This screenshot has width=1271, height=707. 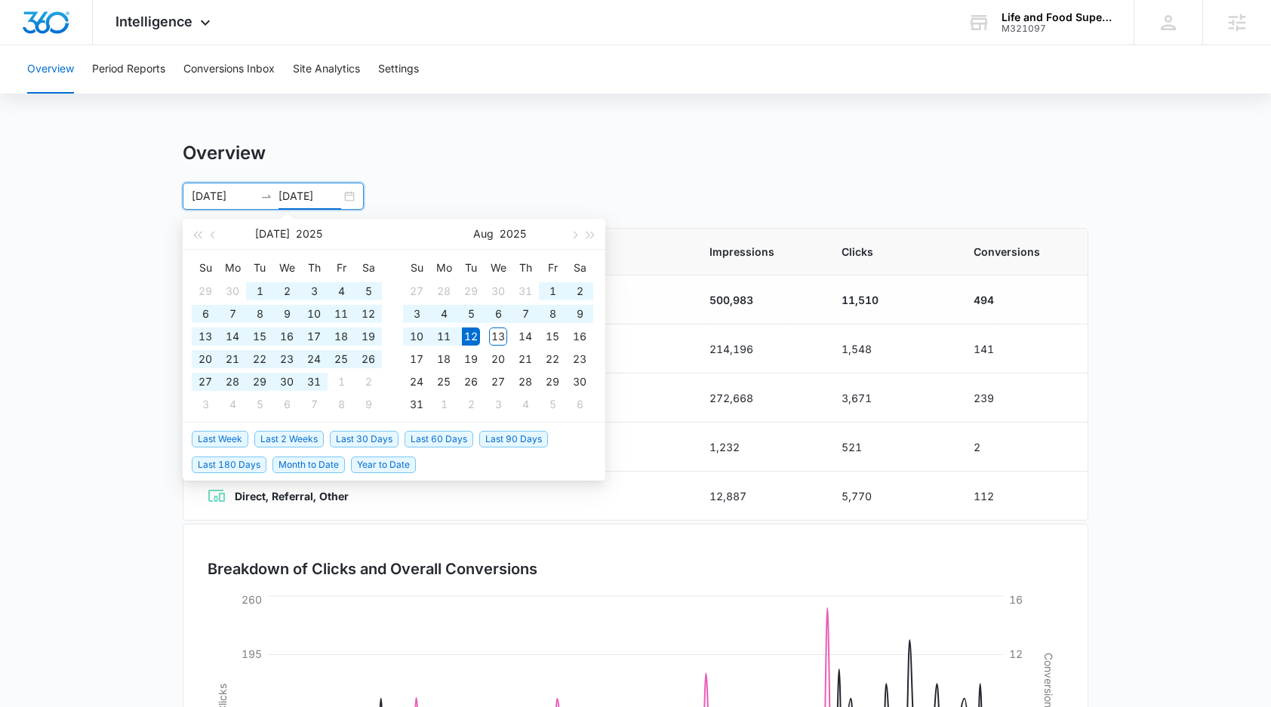 I want to click on span: Impressions, so click(x=757, y=251).